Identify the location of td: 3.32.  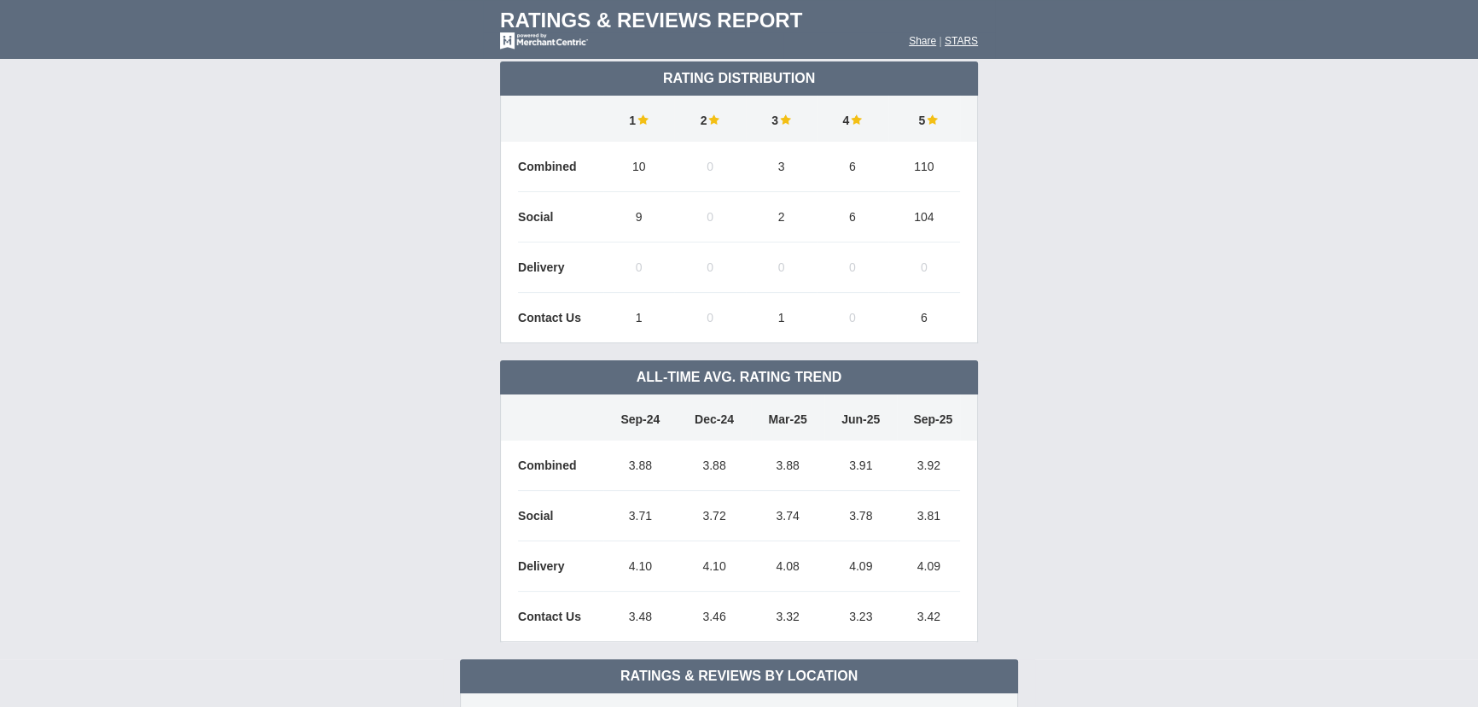
(788, 616).